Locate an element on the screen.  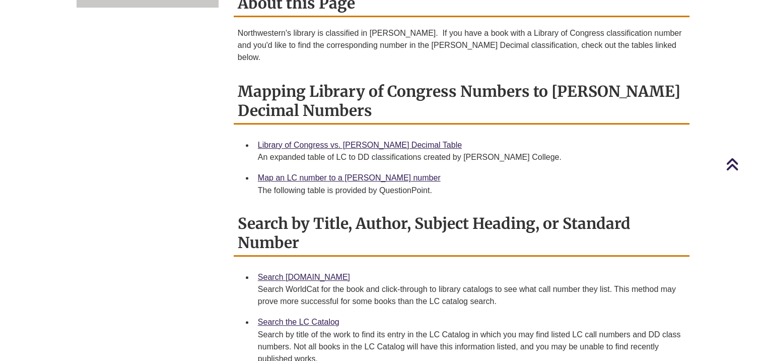
div: Search WorldCat for the book and click-through to library catalogs to see what call number they l... is located at coordinates (470, 295).